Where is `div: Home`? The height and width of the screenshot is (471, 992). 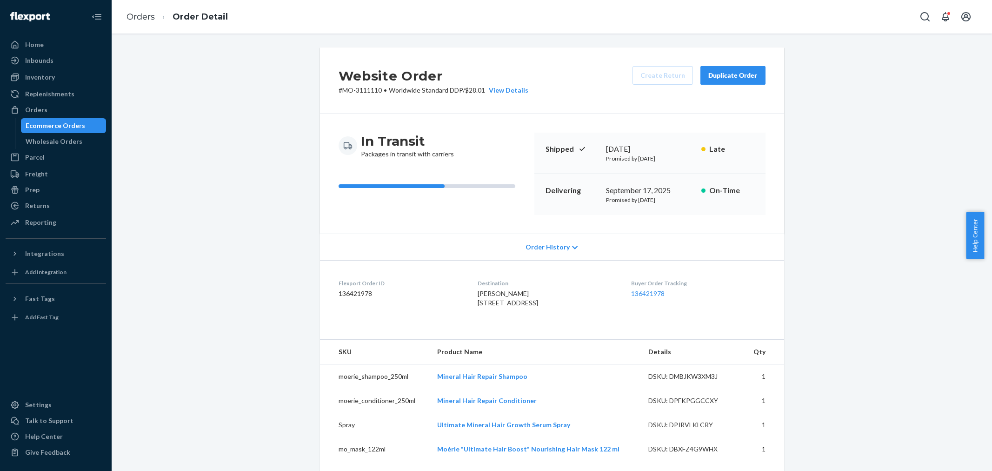 div: Home is located at coordinates (34, 45).